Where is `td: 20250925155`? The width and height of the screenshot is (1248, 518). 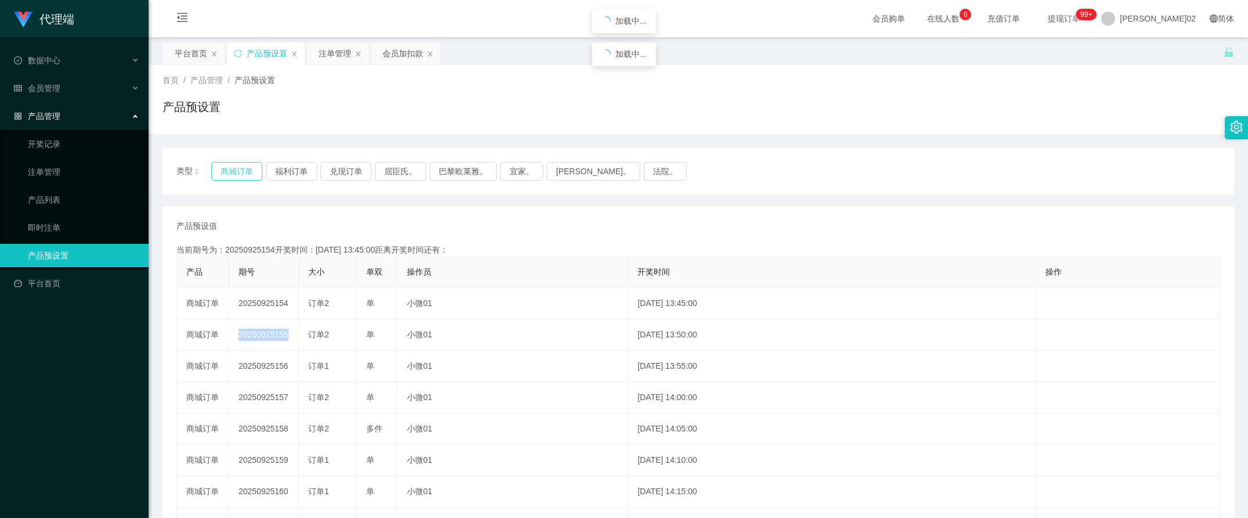
td: 20250925155 is located at coordinates (264, 335).